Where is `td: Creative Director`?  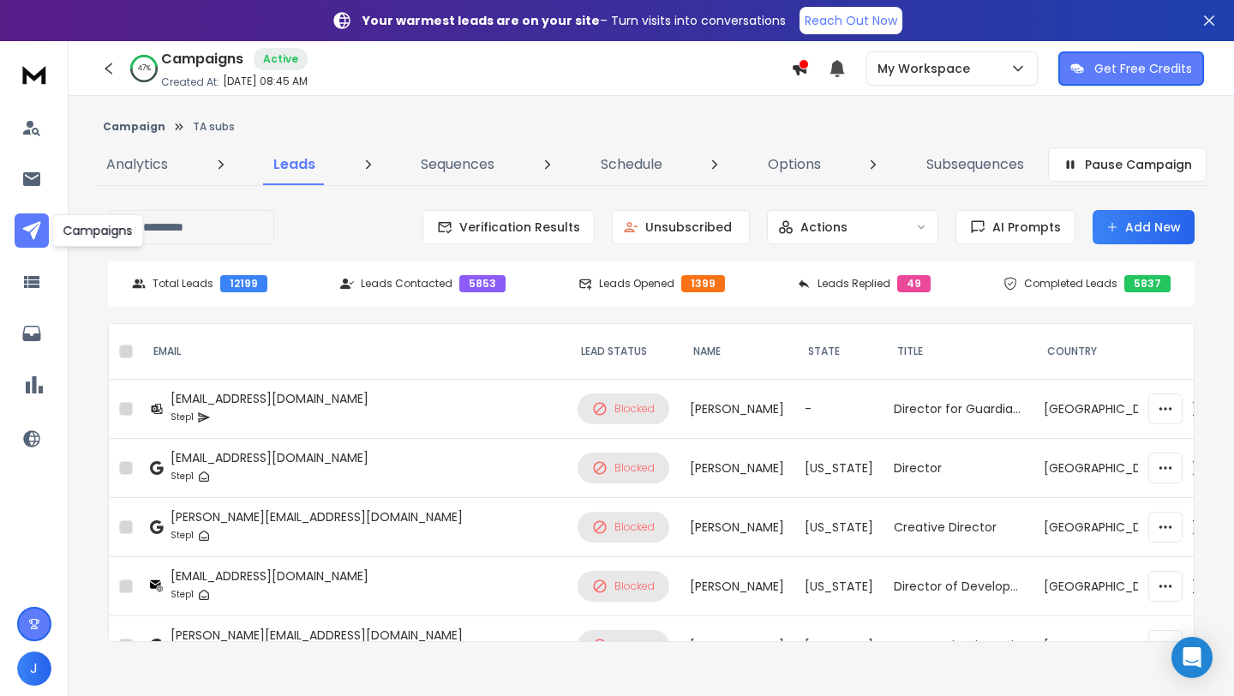
td: Creative Director is located at coordinates (958, 527).